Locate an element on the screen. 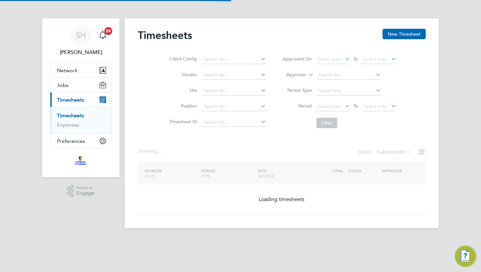 The width and height of the screenshot is (481, 272). button: Filter is located at coordinates (327, 123).